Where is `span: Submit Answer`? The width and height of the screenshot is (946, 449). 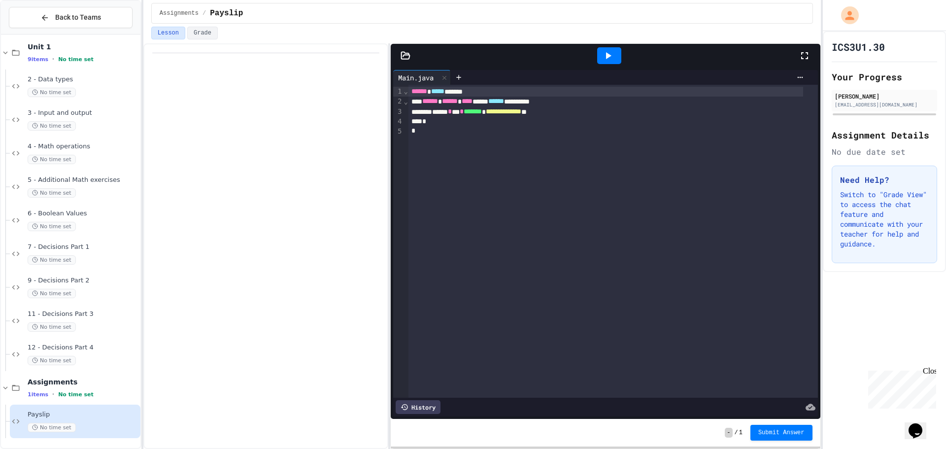 span: Submit Answer is located at coordinates (781, 433).